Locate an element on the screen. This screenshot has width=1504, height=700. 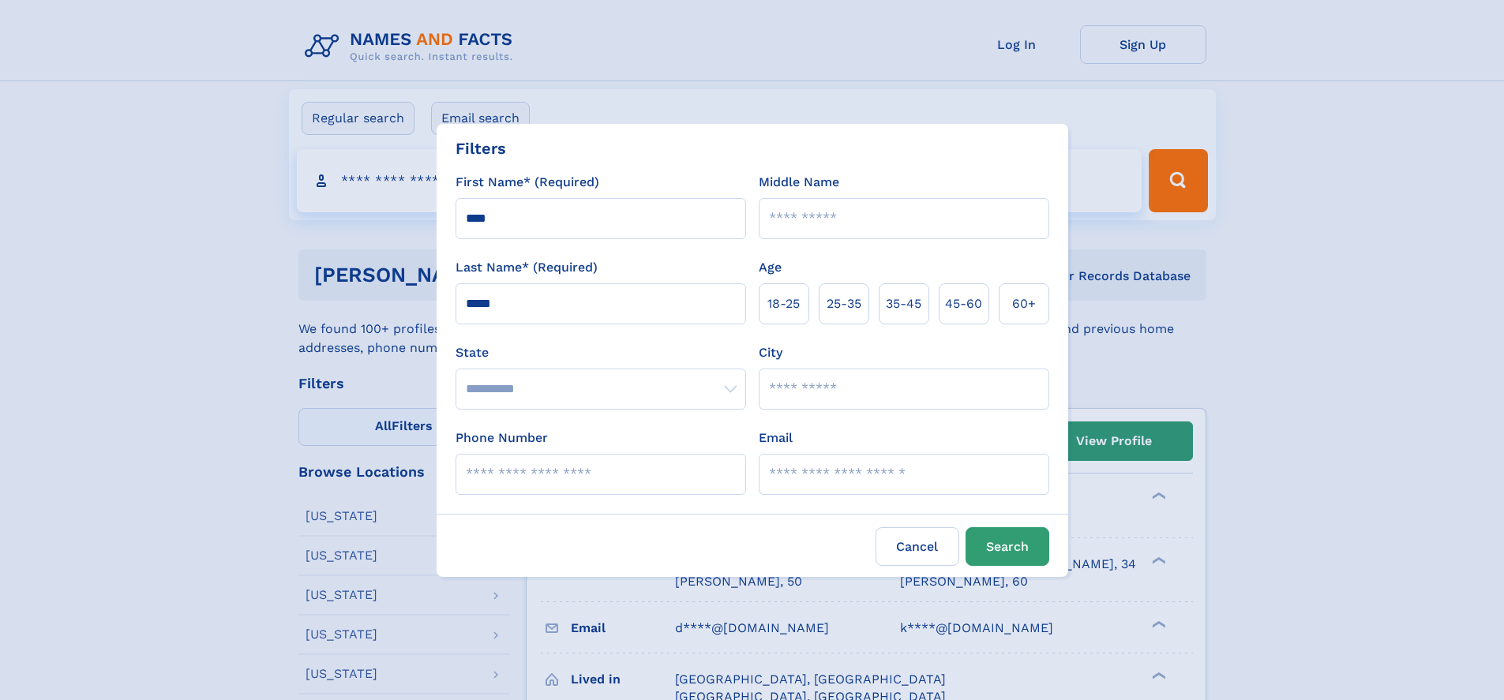
span: 35‑45 is located at coordinates (903, 304).